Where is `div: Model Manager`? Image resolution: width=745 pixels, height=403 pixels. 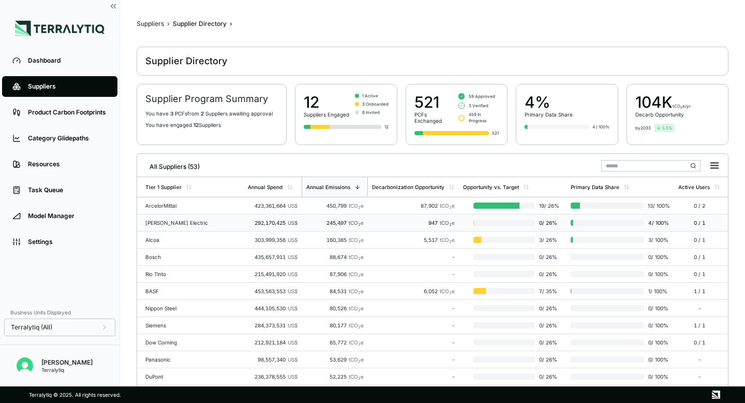 div: Model Manager is located at coordinates (67, 216).